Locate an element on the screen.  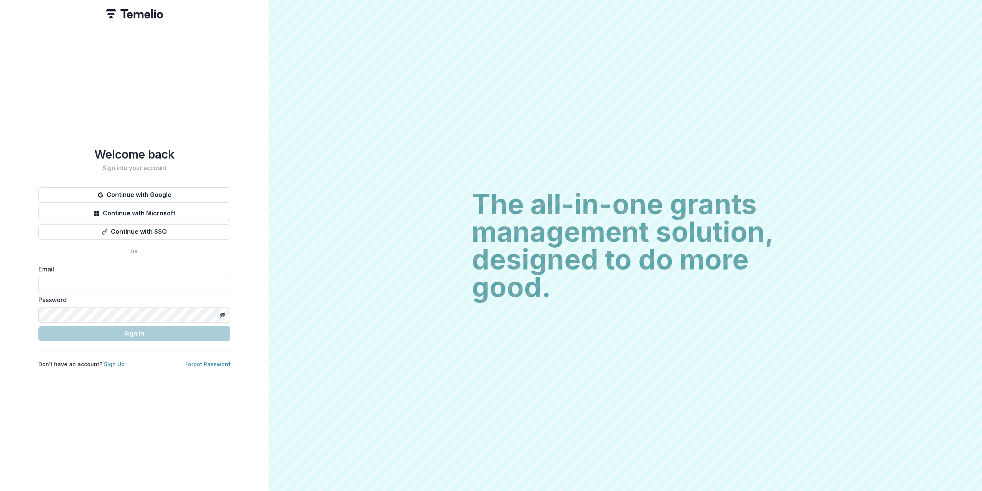
button: Continue with Microsoft is located at coordinates (134, 213).